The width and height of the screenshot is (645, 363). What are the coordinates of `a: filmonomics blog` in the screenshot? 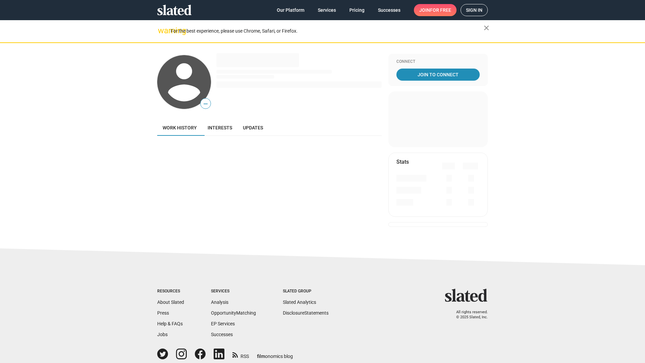 It's located at (275, 354).